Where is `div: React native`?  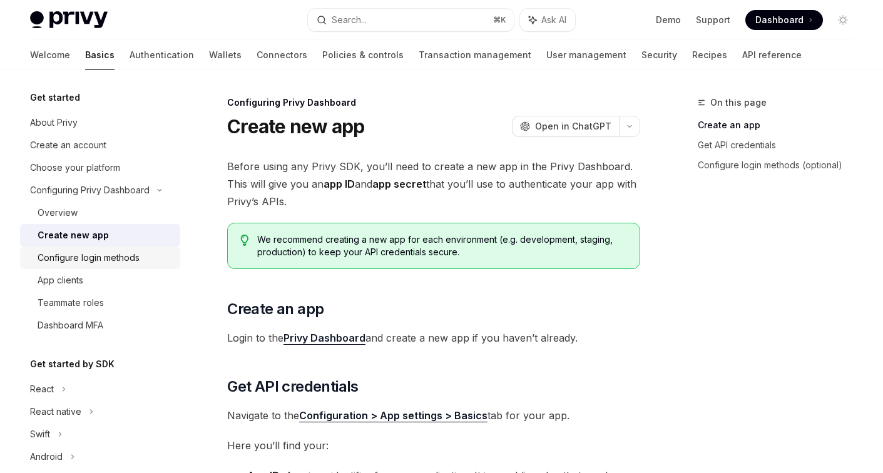 div: React native is located at coordinates (56, 412).